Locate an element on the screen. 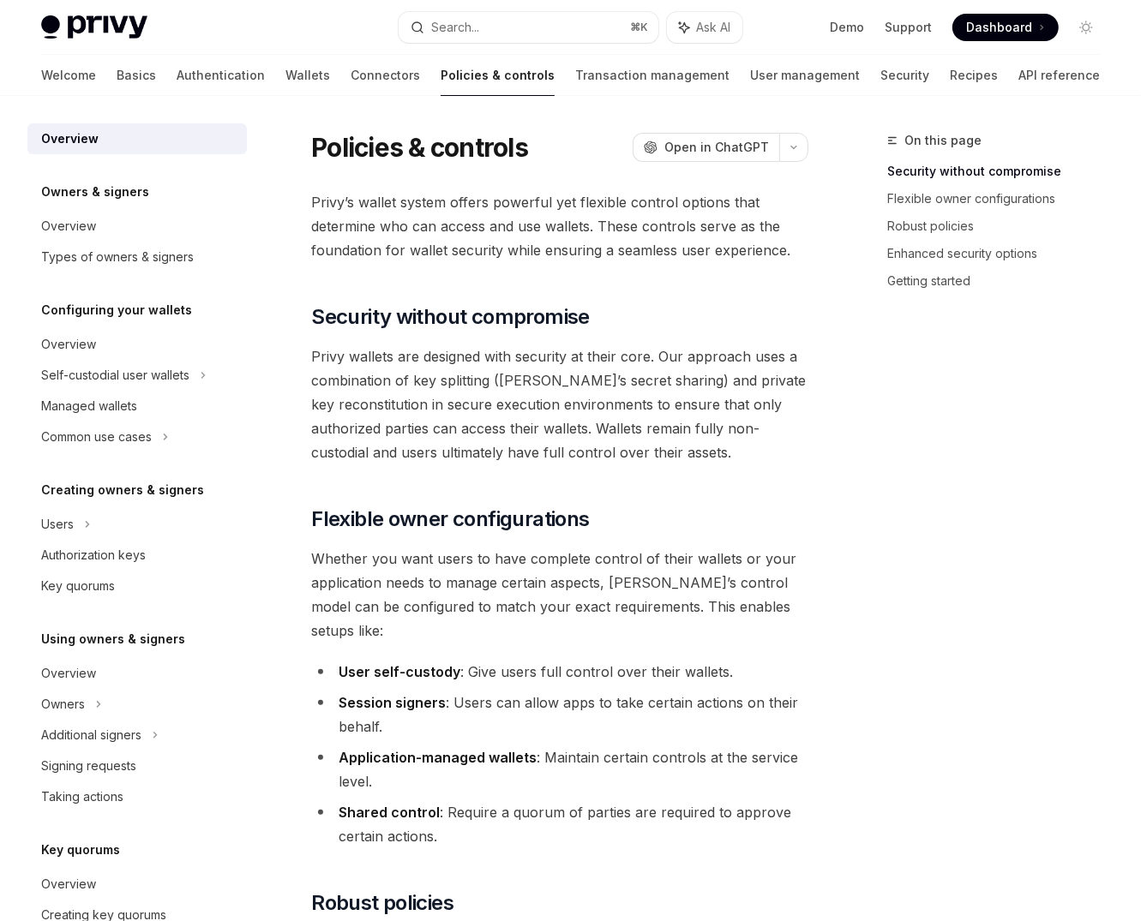  h5: Key quorums is located at coordinates (81, 850).